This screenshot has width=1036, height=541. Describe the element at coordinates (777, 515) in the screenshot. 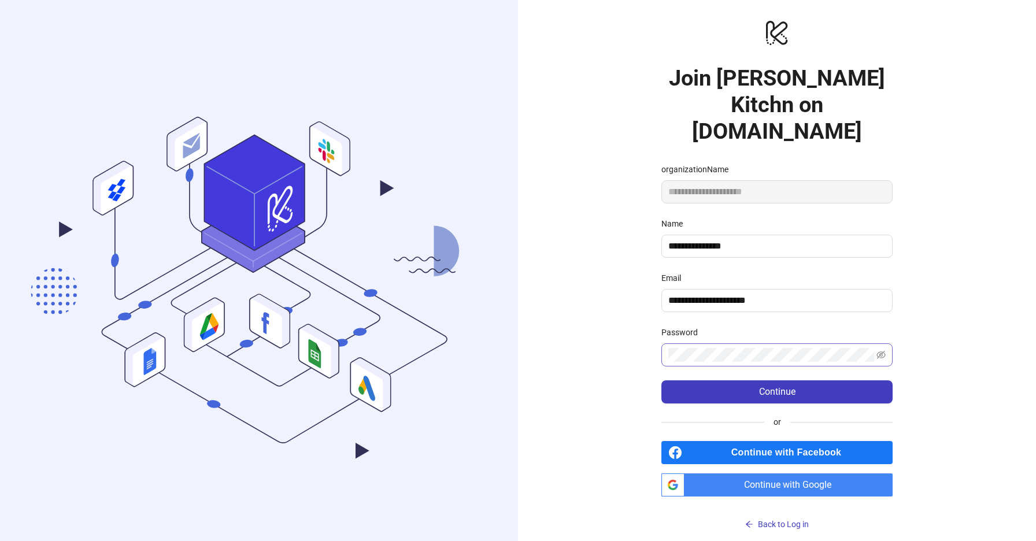

I see `a: Back to Log in` at that location.